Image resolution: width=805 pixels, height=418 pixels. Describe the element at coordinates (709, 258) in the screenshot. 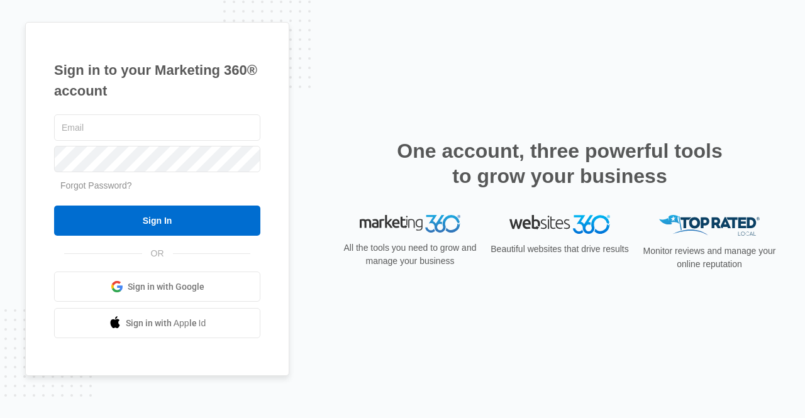

I see `p: Monitor reviews and manage your online reputation` at that location.